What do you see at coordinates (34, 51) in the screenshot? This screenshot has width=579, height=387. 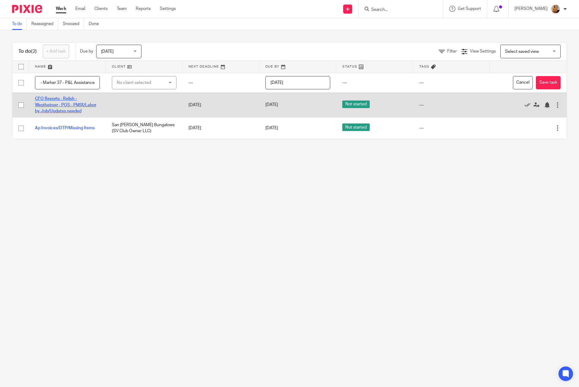 I see `span: (2)` at bounding box center [34, 51].